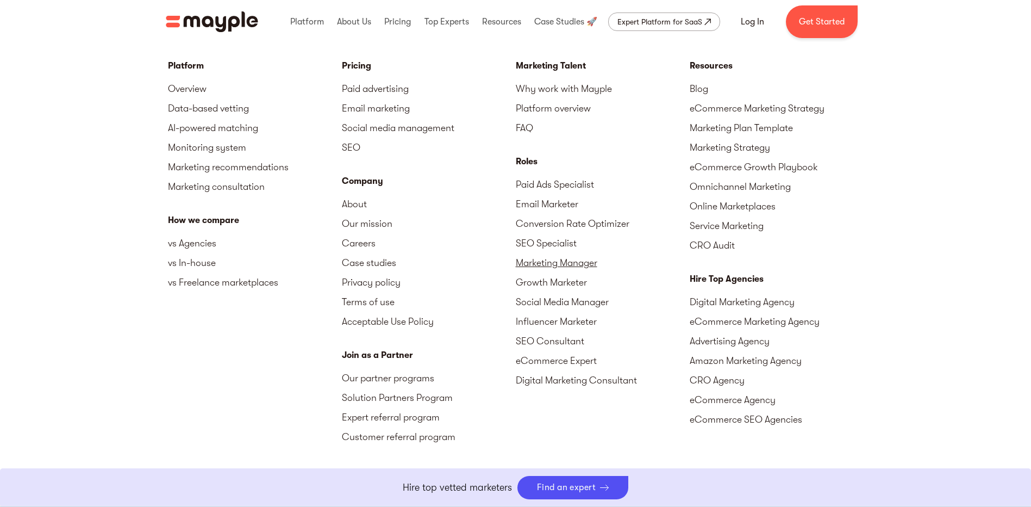  What do you see at coordinates (429, 147) in the screenshot?
I see `a: SEO` at bounding box center [429, 147].